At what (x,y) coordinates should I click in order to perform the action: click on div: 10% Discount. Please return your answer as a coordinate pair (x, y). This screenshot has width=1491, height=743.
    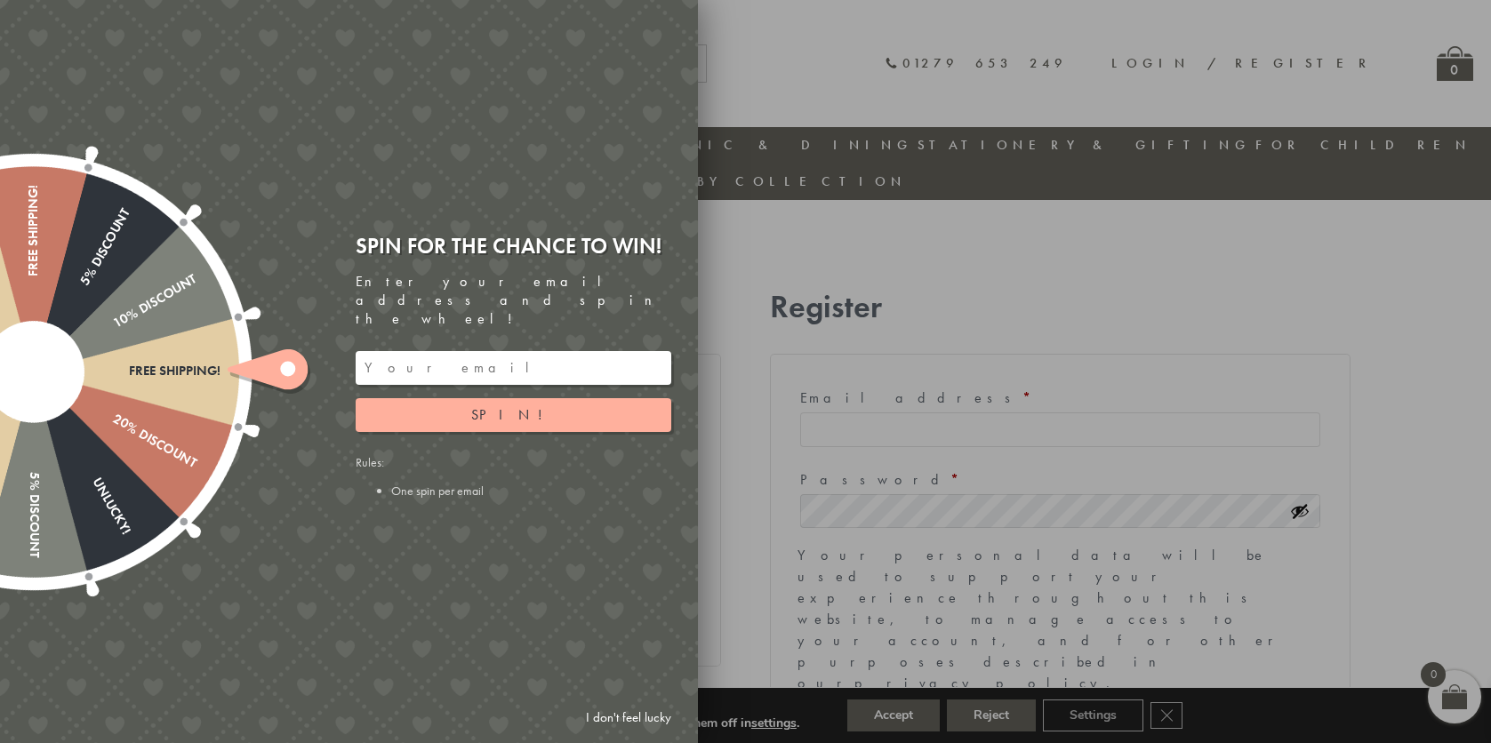
    Looking at the image, I should click on (114, 325).